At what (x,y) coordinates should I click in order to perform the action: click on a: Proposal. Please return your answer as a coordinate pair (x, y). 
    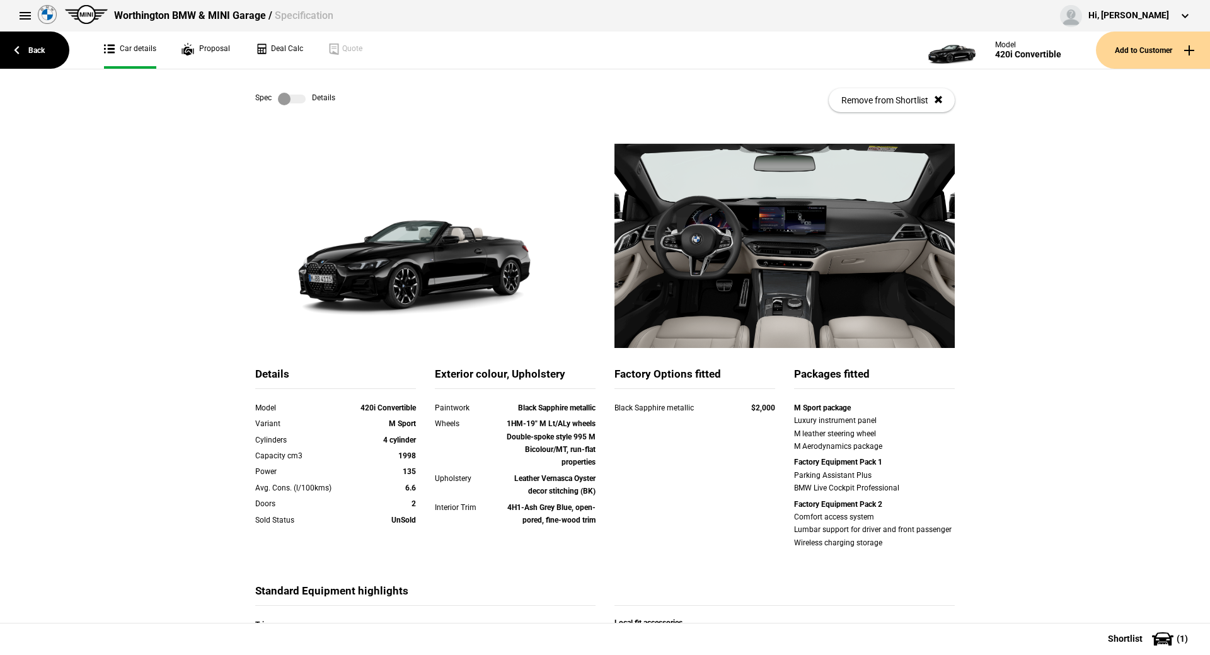
    Looking at the image, I should click on (205, 50).